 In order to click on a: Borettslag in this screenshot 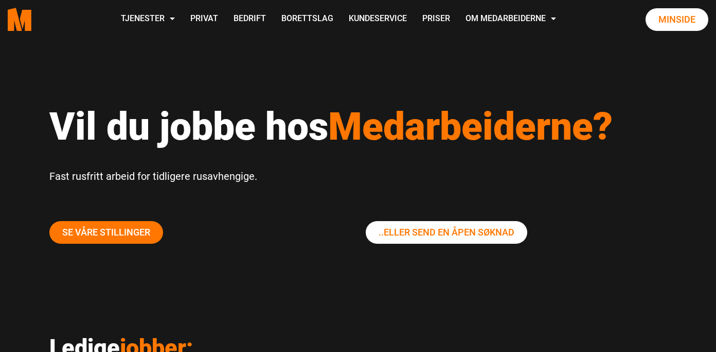, I will do `click(307, 19)`.